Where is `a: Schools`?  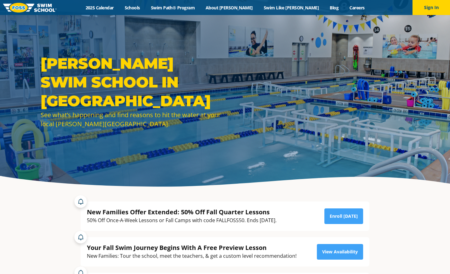
a: Schools is located at coordinates (132, 8).